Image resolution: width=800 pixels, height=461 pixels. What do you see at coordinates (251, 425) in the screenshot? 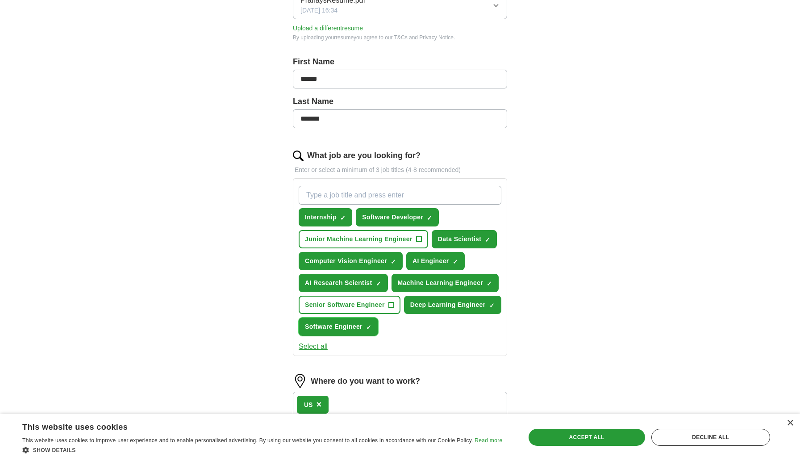
I see `div: This website uses cookies` at bounding box center [251, 425].